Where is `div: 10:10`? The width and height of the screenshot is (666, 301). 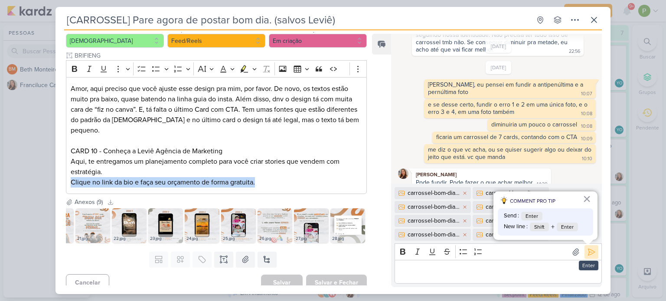
div: 10:10 is located at coordinates (587, 159).